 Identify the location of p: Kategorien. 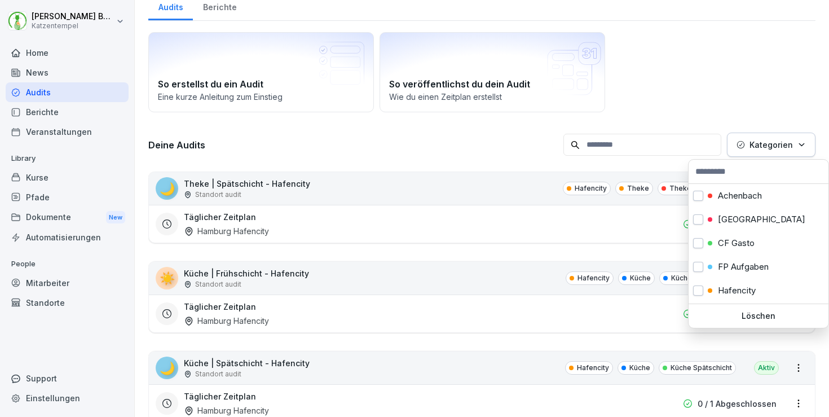
(771, 144).